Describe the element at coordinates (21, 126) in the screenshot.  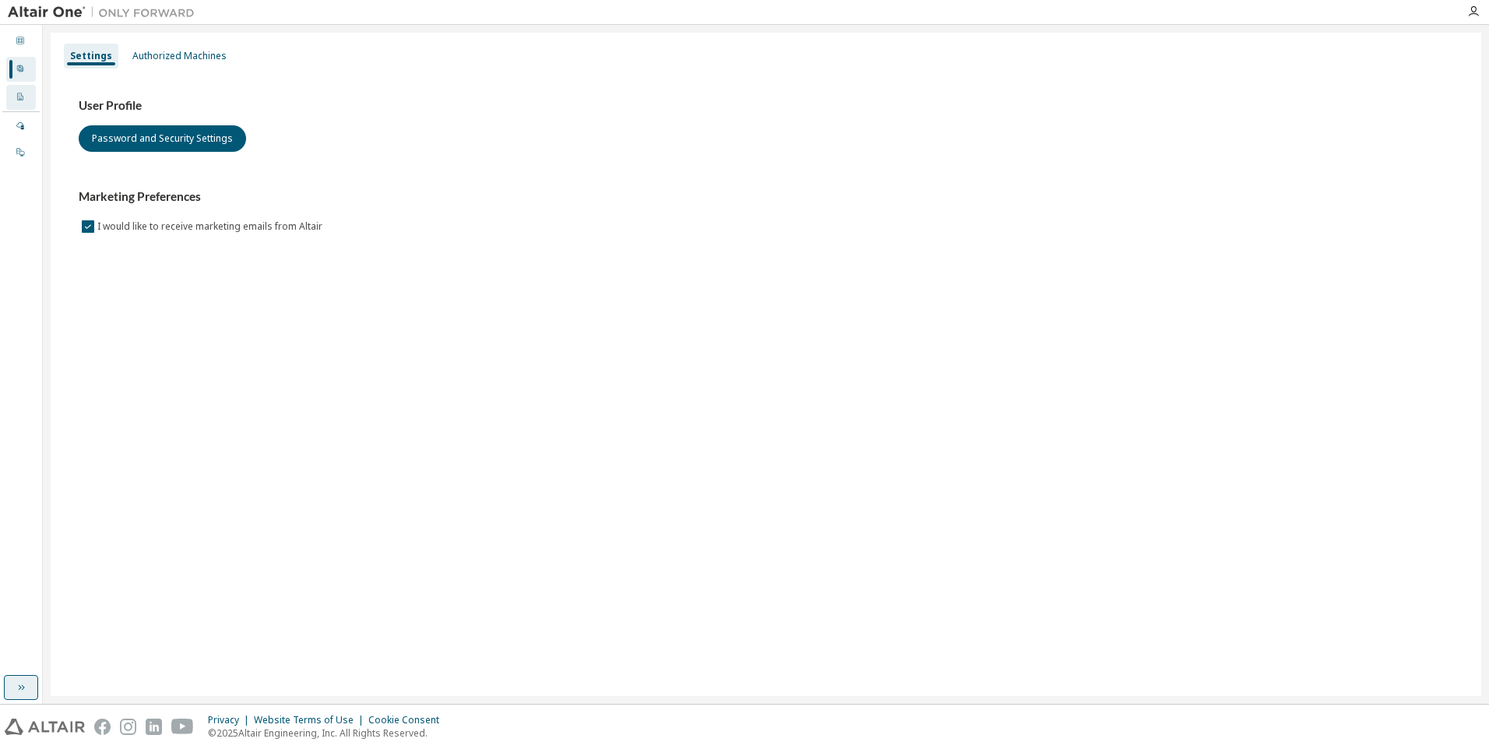
I see `div: Managed` at that location.